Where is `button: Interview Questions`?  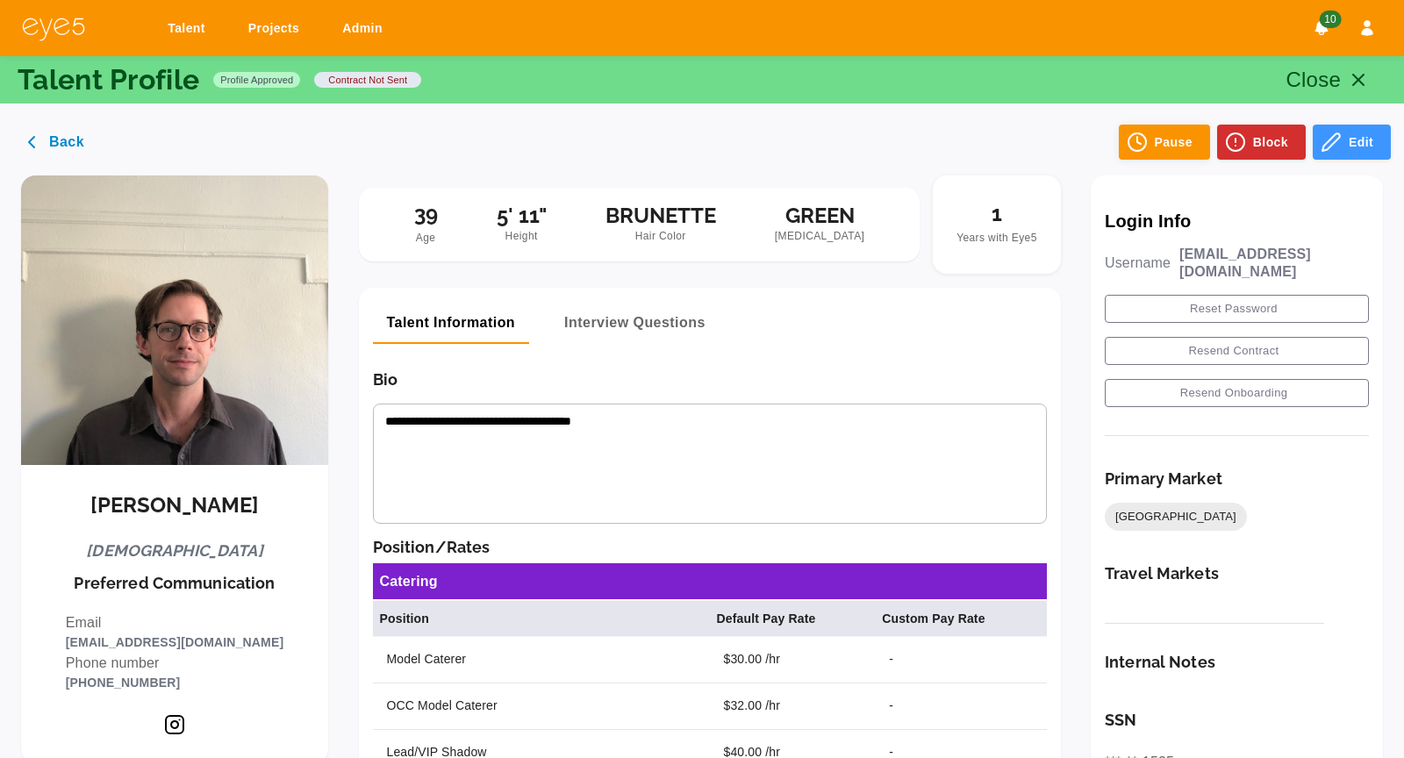
button: Interview Questions is located at coordinates (634, 323).